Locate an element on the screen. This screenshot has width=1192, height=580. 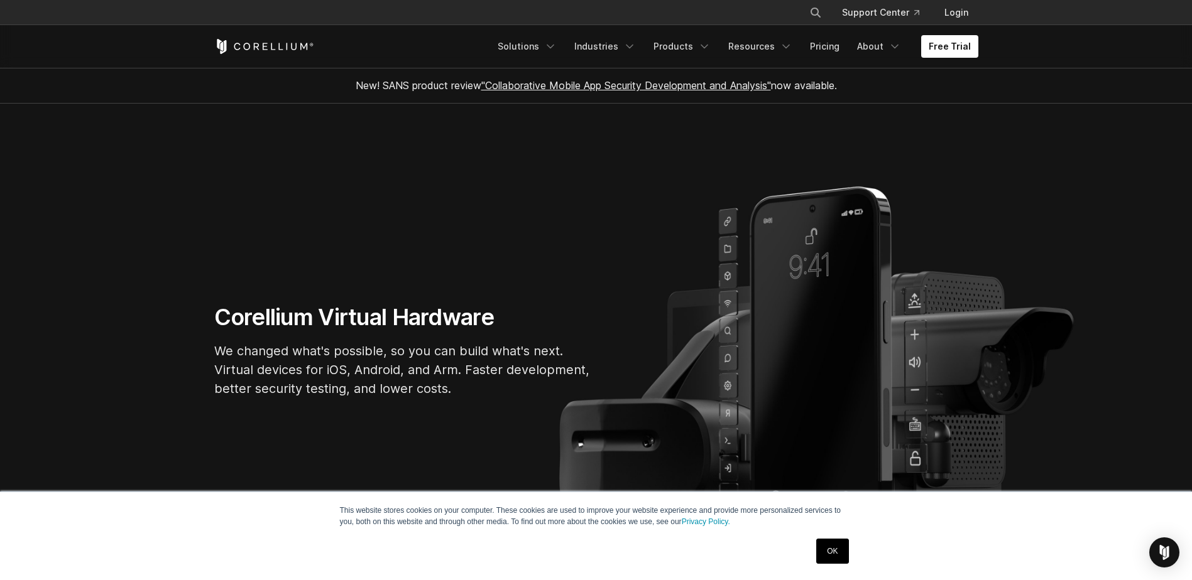
a: Products is located at coordinates (682, 46).